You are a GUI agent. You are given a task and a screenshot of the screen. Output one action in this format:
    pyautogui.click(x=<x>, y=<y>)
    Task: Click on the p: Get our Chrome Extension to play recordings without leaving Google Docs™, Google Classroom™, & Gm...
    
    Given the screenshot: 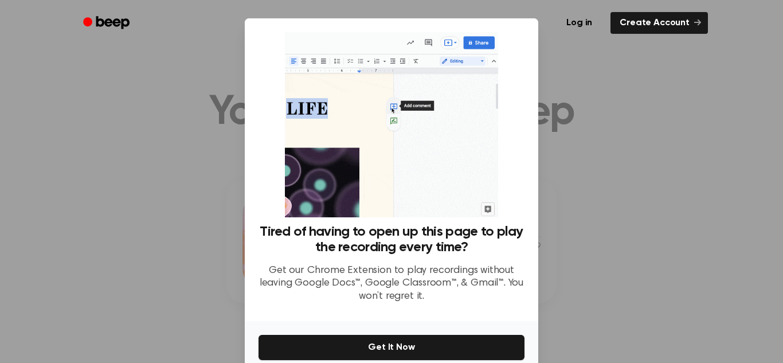 What is the action you would take?
    pyautogui.click(x=391, y=284)
    